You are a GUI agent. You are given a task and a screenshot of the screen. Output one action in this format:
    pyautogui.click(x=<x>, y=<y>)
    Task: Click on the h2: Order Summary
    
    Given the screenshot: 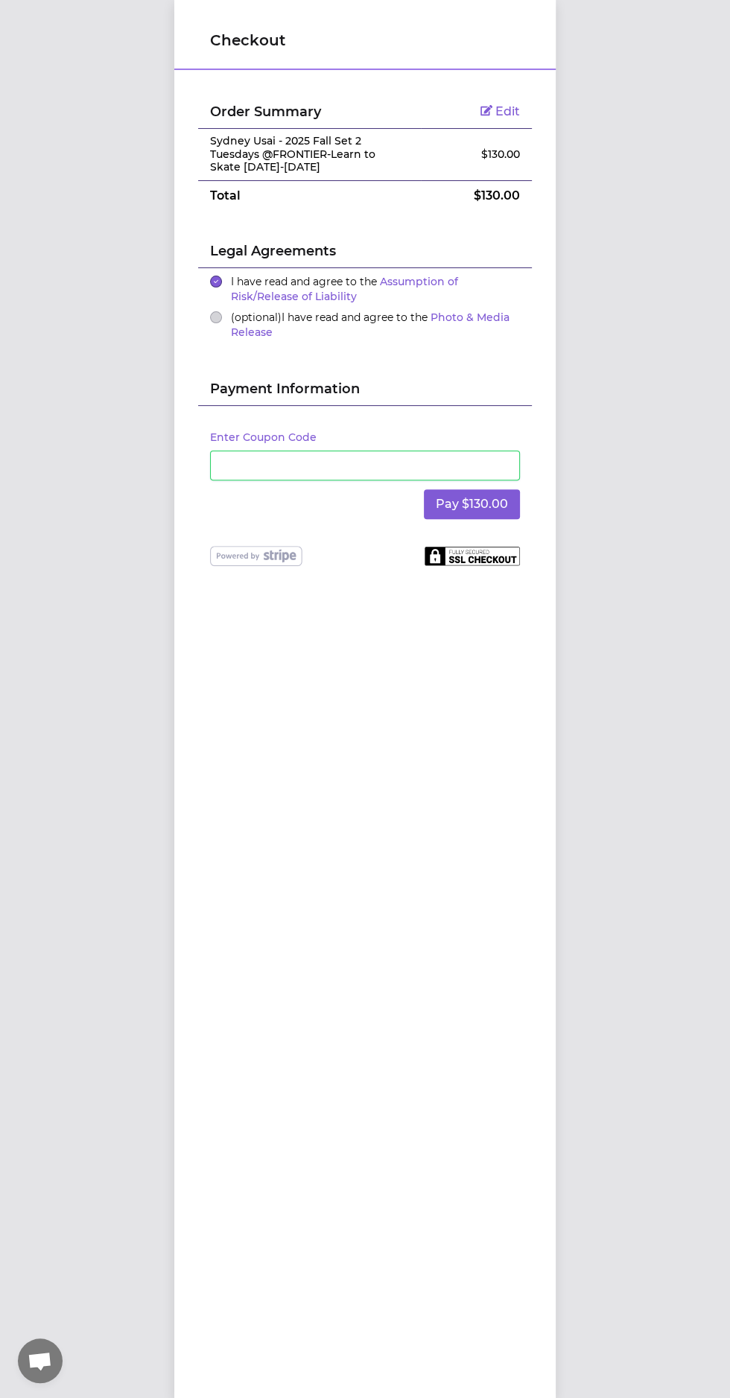 What is the action you would take?
    pyautogui.click(x=309, y=112)
    